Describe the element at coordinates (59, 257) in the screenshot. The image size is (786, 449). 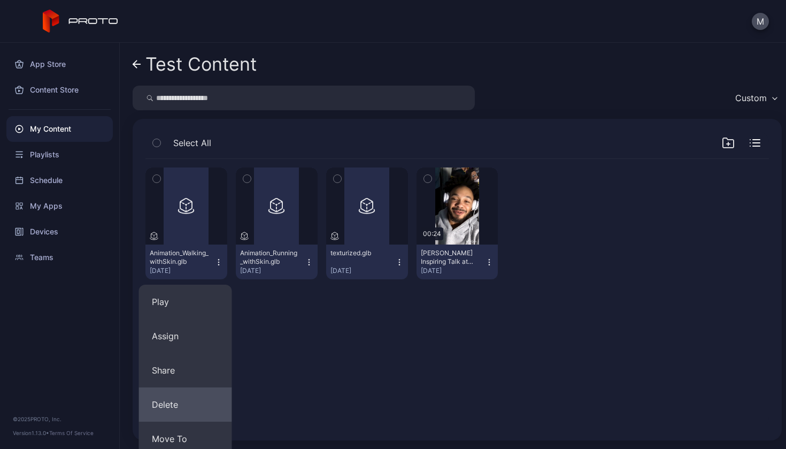
I see `a: Teams` at that location.